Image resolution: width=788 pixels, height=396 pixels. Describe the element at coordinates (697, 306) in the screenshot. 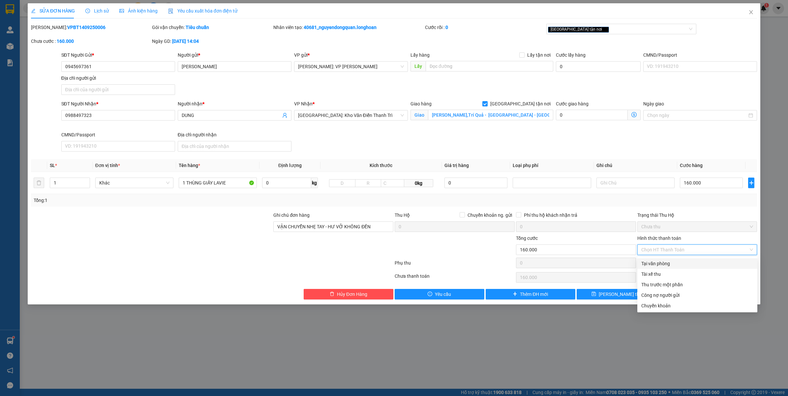

I see `div: Chuyển khoản` at that location.